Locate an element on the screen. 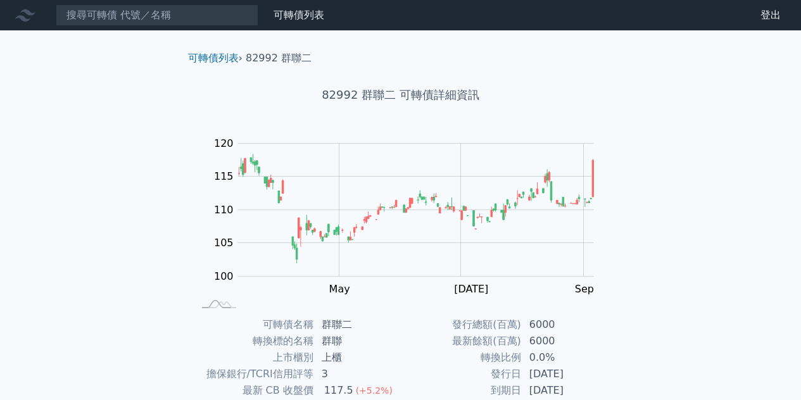 The image size is (801, 400). input: 搜尋可轉債 代號／名稱 is located at coordinates (157, 15).